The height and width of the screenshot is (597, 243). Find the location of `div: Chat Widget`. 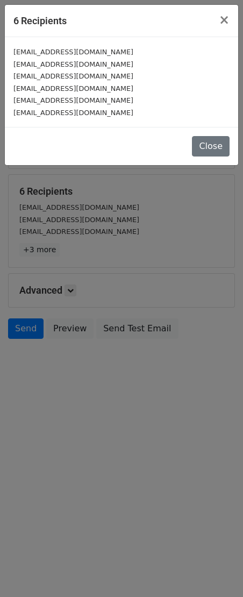

div: Chat Widget is located at coordinates (216, 571).